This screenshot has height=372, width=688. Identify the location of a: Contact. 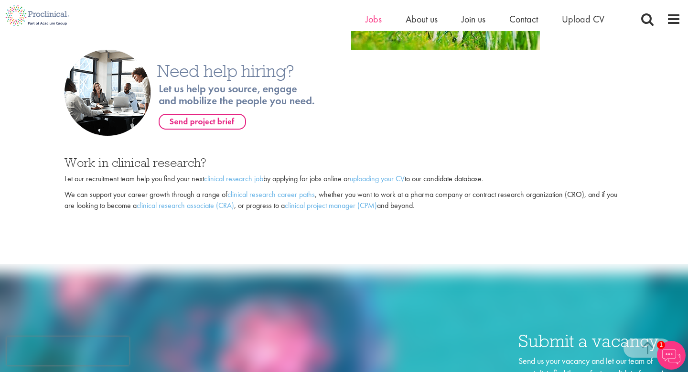
(524, 19).